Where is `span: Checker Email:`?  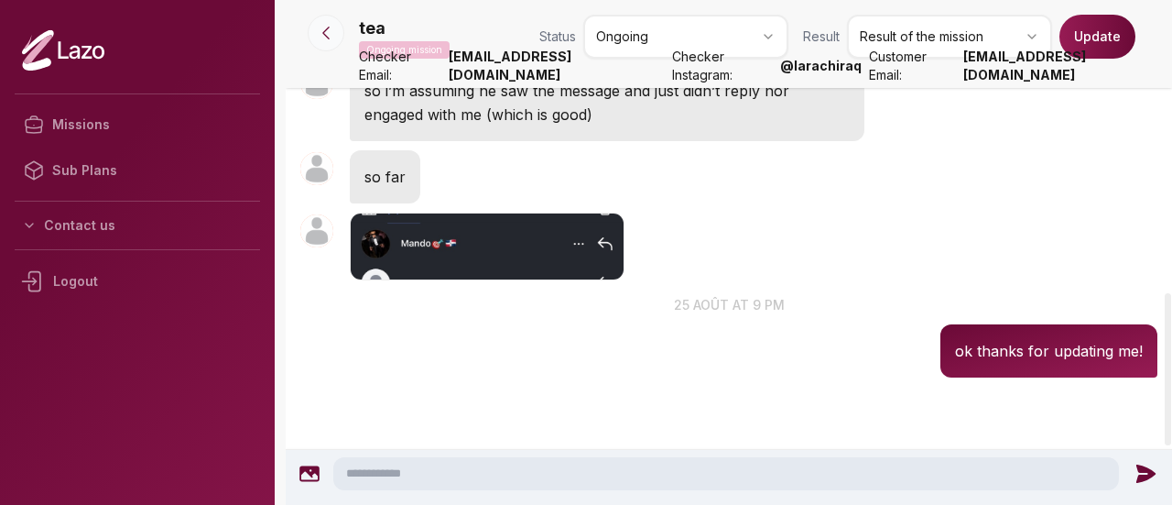
span: Checker Email: is located at coordinates (400, 66).